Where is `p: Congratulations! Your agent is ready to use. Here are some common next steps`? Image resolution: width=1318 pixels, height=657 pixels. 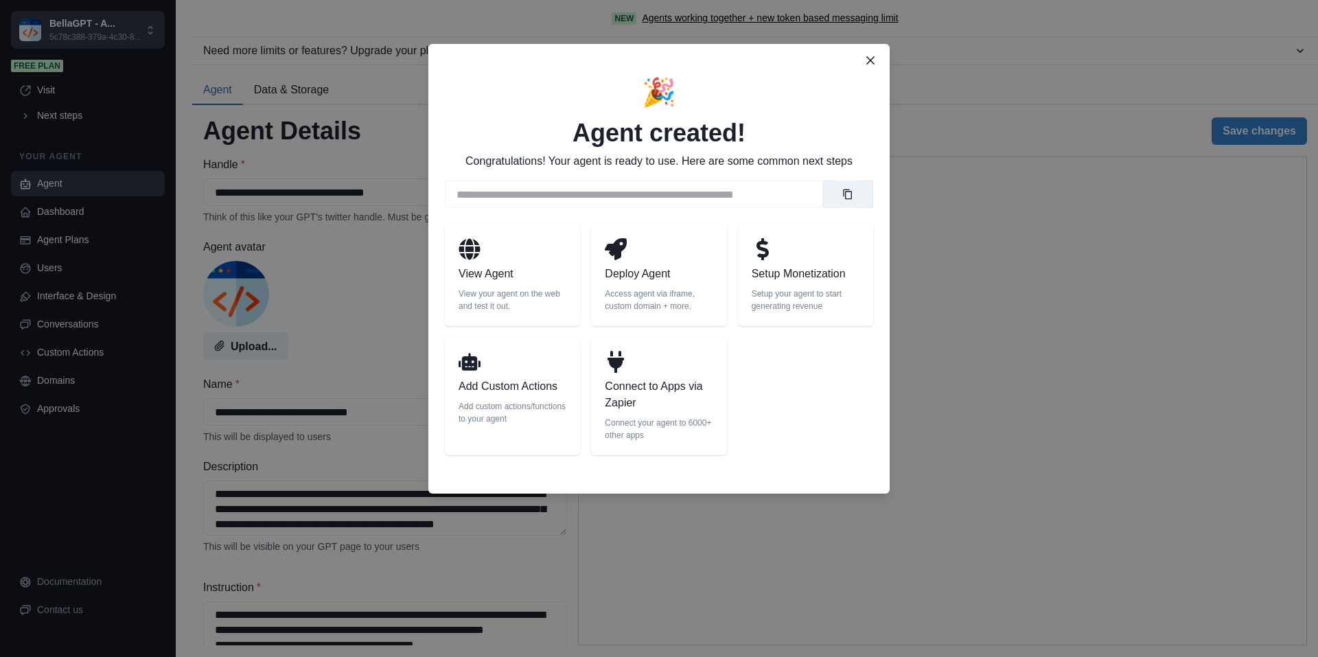 p: Congratulations! Your agent is ready to use. Here are some common next steps is located at coordinates (659, 161).